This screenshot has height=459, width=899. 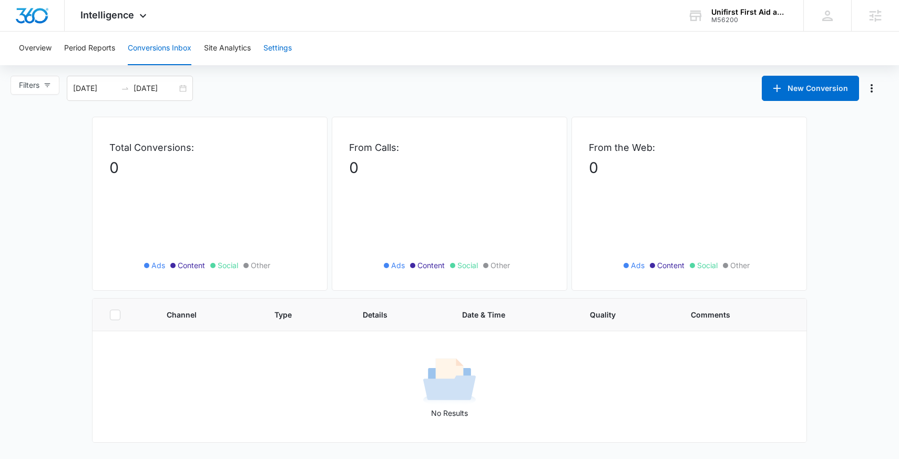 What do you see at coordinates (450, 381) in the screenshot?
I see `img: No Results` at bounding box center [450, 381].